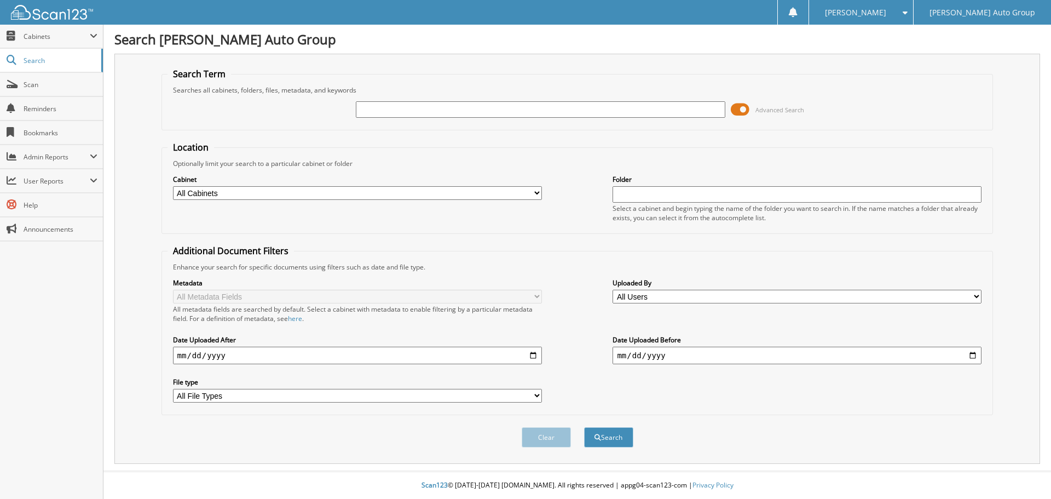 The height and width of the screenshot is (499, 1051). I want to click on span: Advanced Search, so click(779, 109).